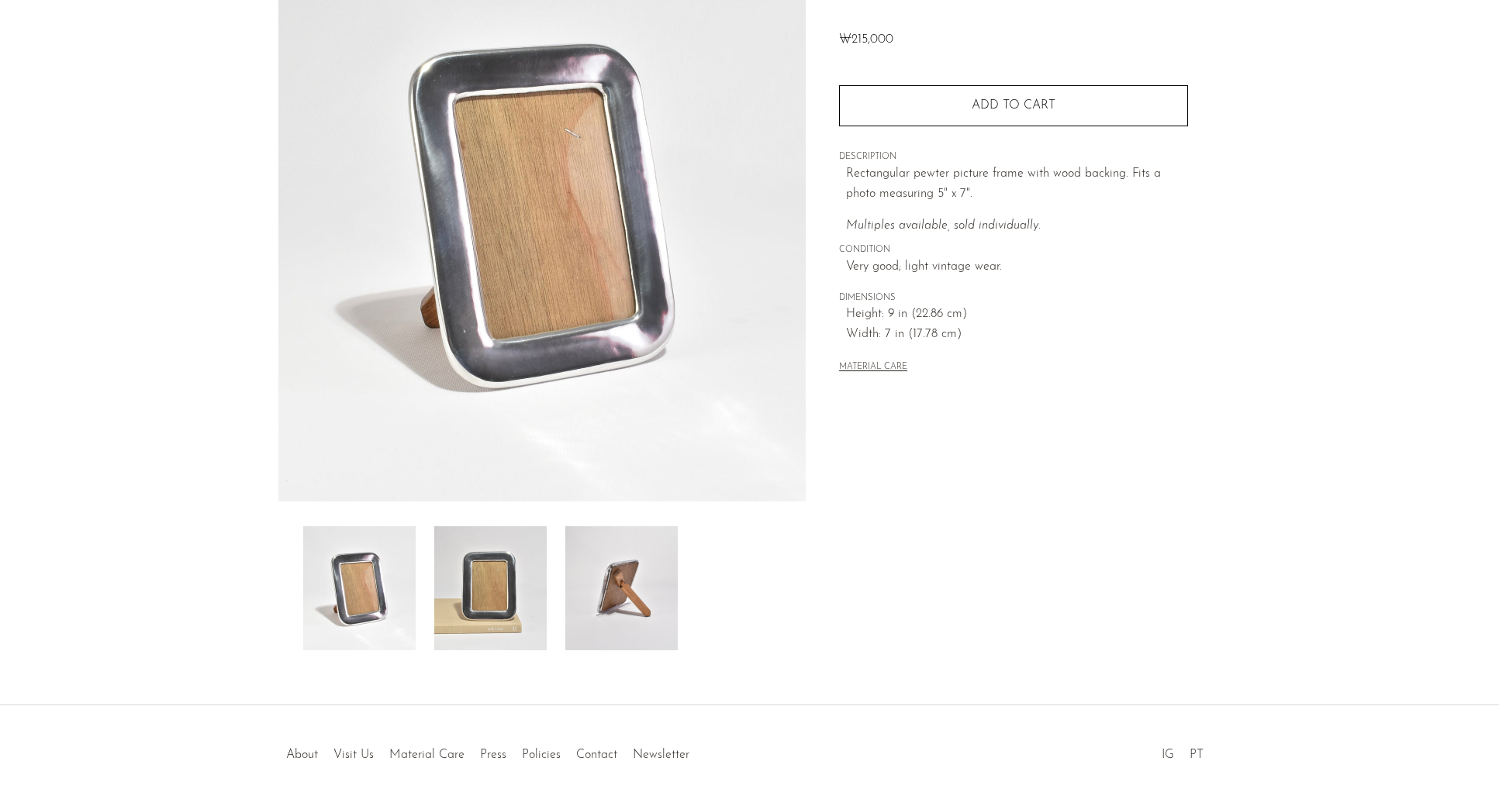 Image resolution: width=1499 pixels, height=806 pixels. I want to click on ul: Quick links, so click(488, 751).